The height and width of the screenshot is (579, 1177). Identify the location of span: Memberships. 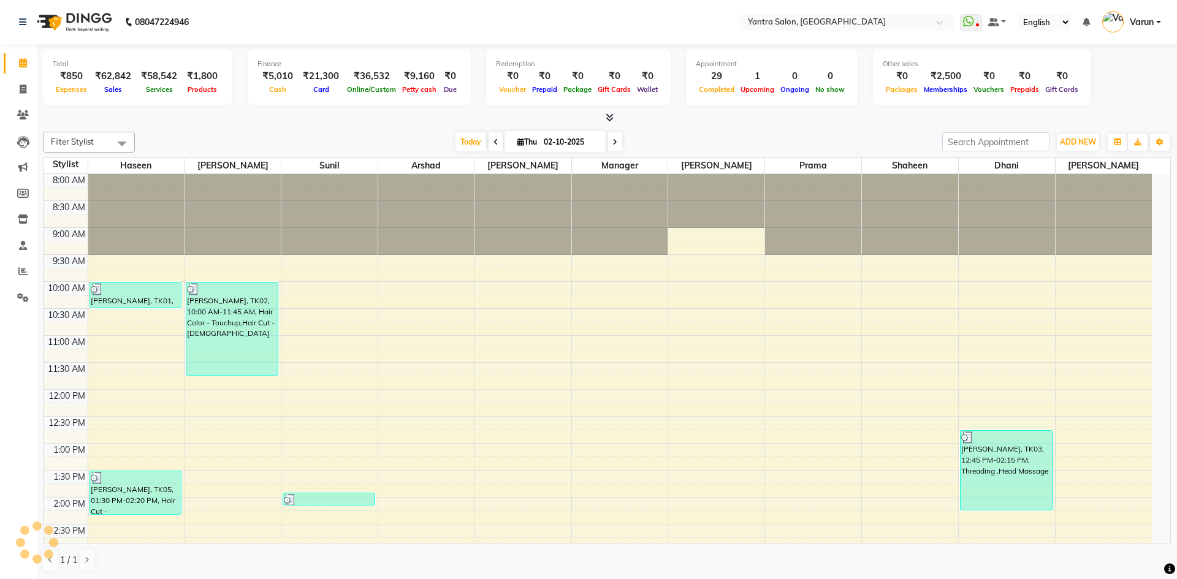
(945, 90).